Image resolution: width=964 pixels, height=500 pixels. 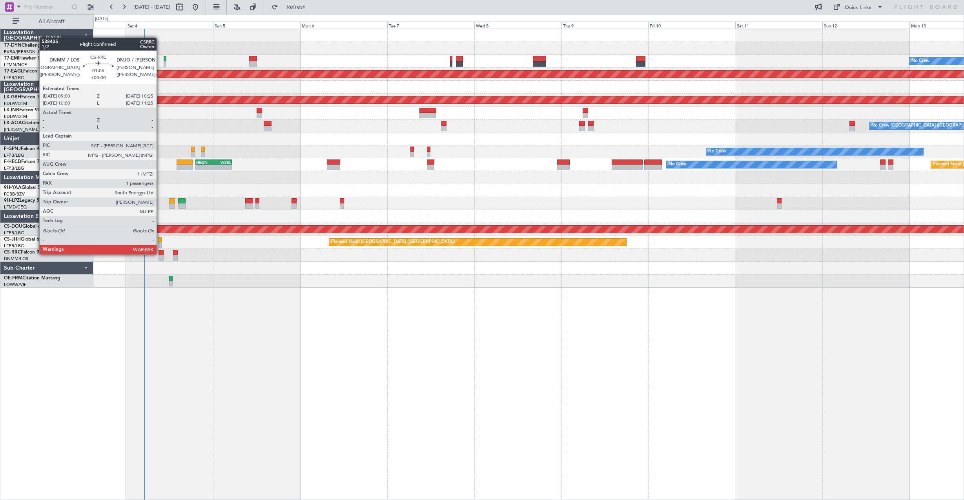 What do you see at coordinates (11, 58) in the screenshot?
I see `span: T7-EMI` at bounding box center [11, 58].